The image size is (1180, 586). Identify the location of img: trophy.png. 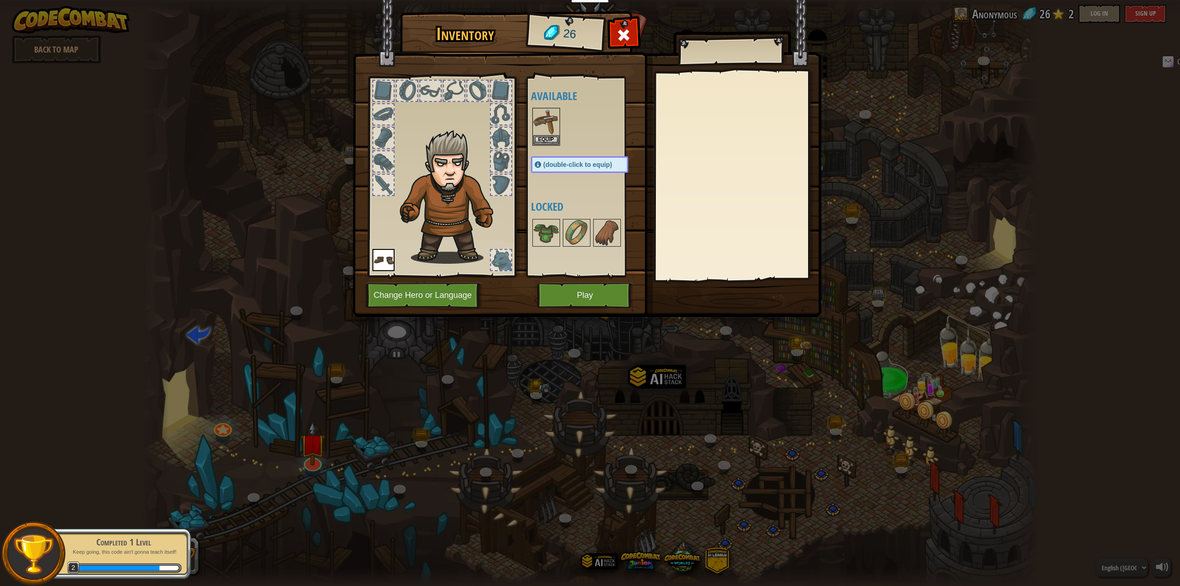
(33, 553).